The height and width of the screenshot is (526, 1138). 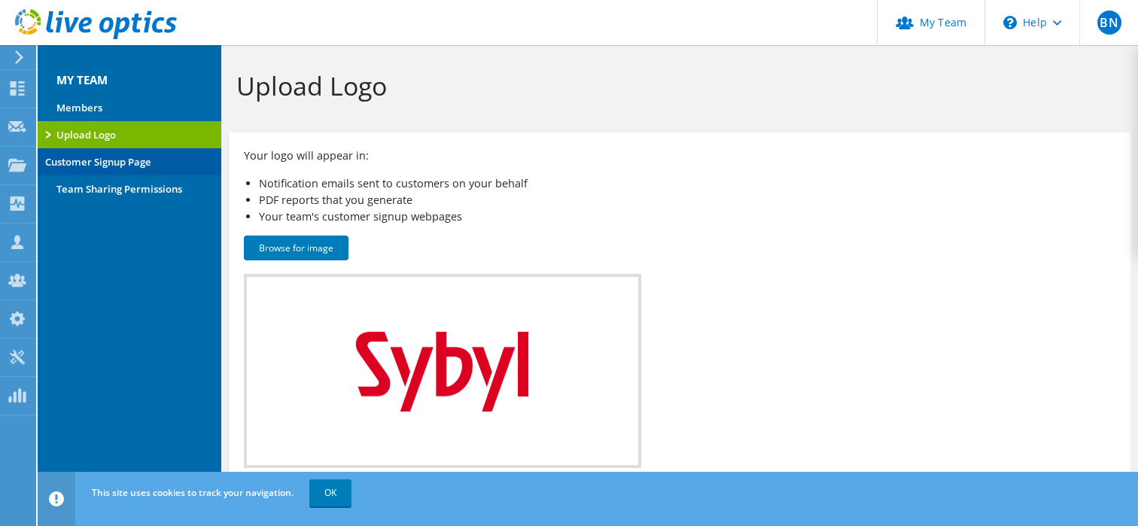 I want to click on a: Customer Signup Page, so click(x=129, y=162).